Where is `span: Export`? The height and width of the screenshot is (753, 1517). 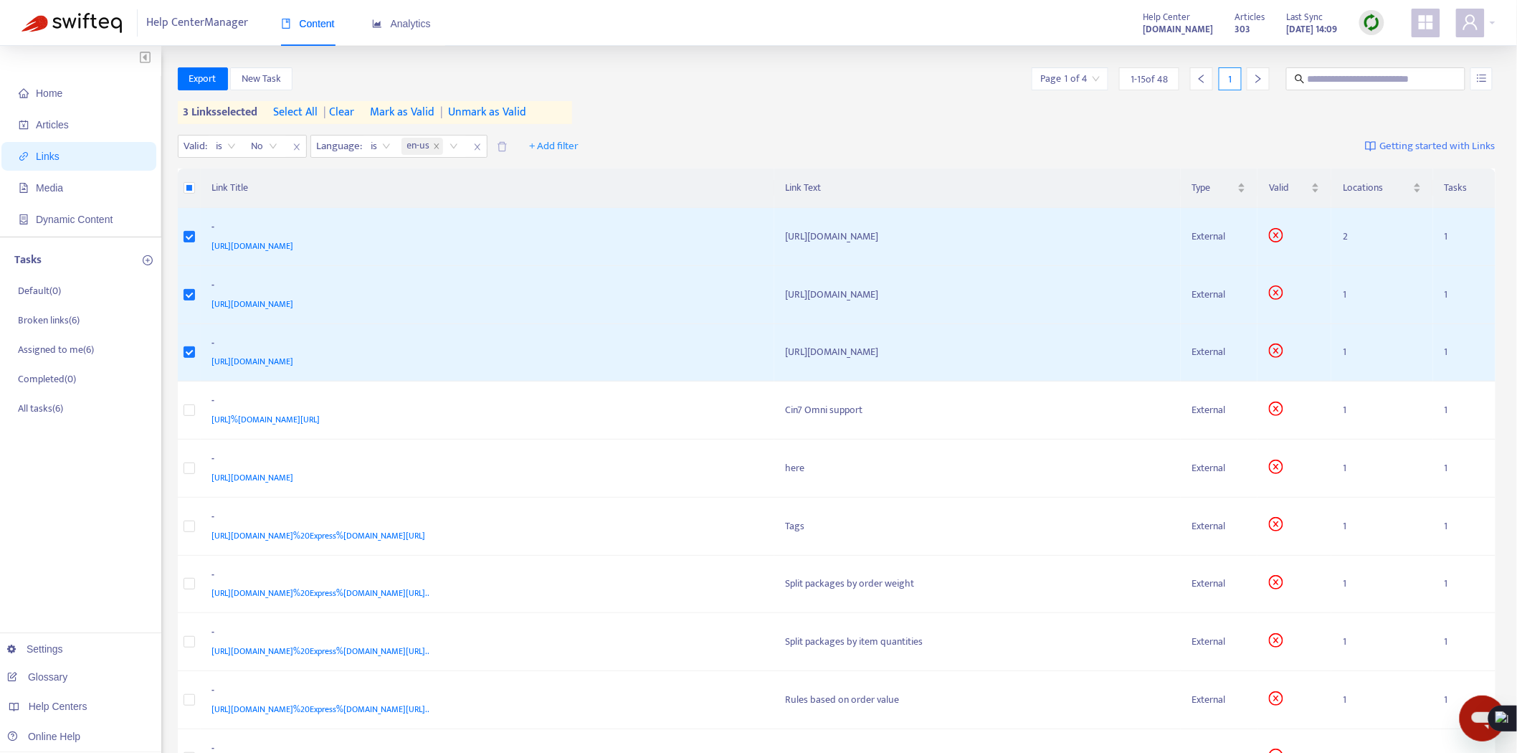
span: Export is located at coordinates (203, 79).